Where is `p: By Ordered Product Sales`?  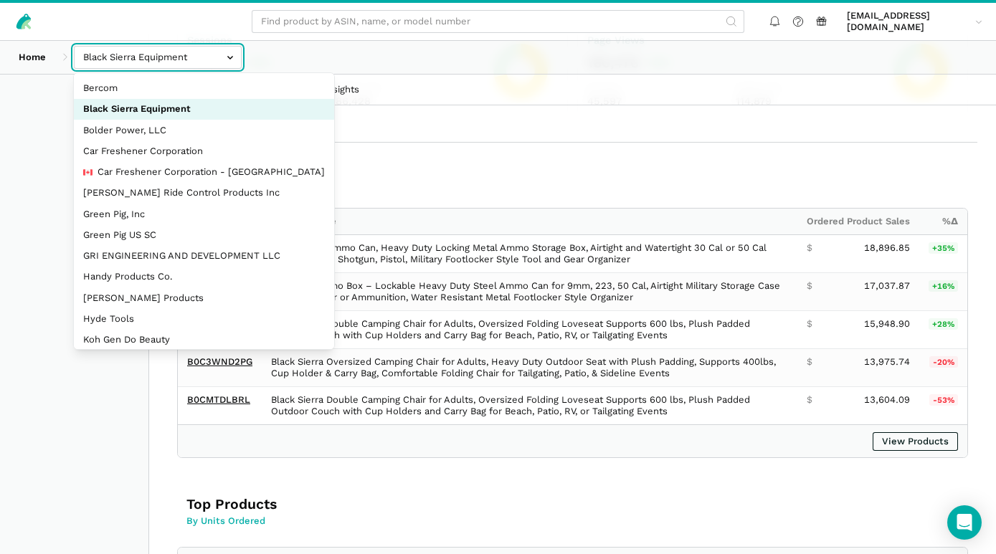
p: By Ordered Product Sales is located at coordinates (373, 183).